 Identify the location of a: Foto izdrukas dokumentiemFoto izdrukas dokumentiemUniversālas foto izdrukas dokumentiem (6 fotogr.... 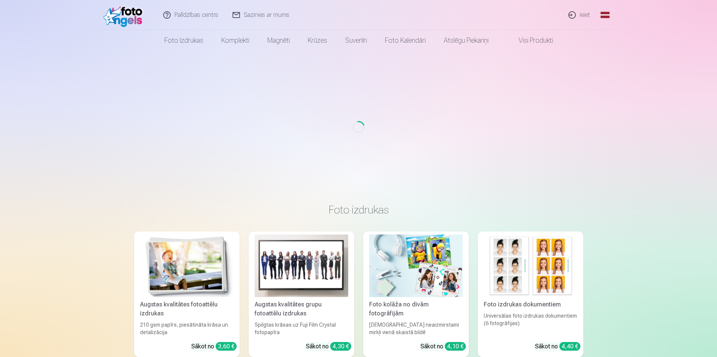
(530, 294).